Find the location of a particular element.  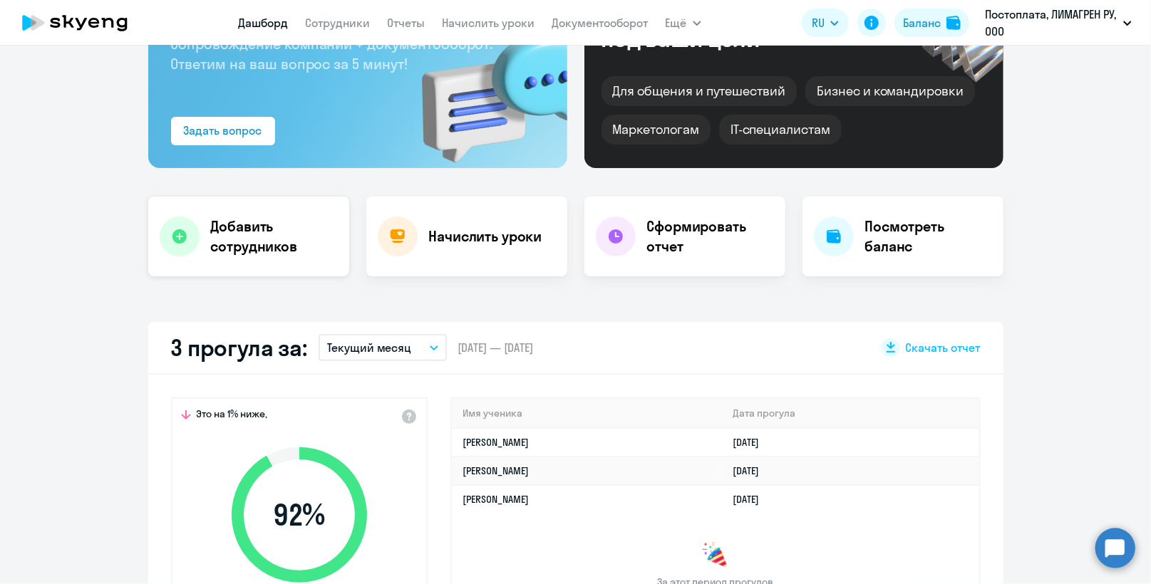

p: Постоплата, ЛИМАГРЕН РУ, ООО is located at coordinates (1051, 23).